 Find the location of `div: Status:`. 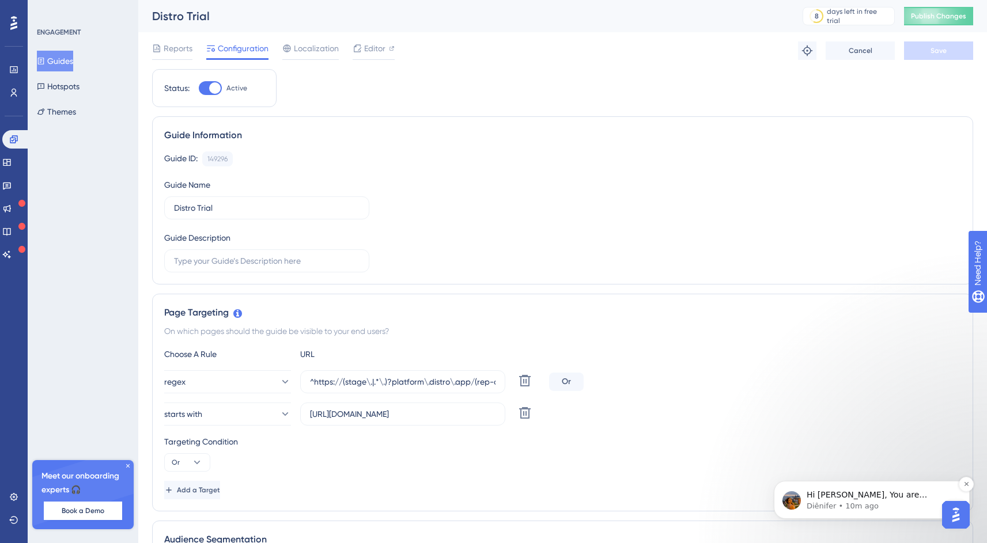

div: Status: is located at coordinates (177, 88).